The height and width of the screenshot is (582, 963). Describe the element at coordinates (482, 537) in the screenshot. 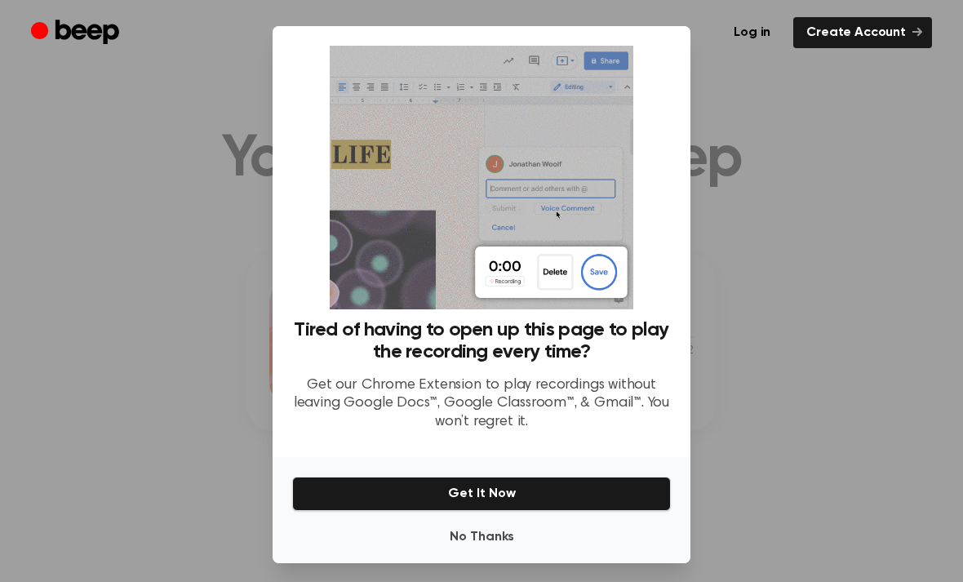

I see `button: No Thanks` at that location.